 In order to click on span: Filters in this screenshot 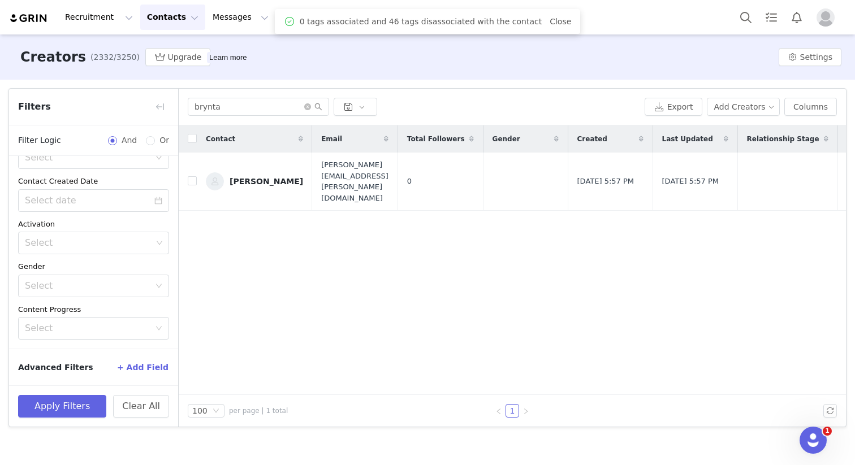, I will do `click(34, 107)`.